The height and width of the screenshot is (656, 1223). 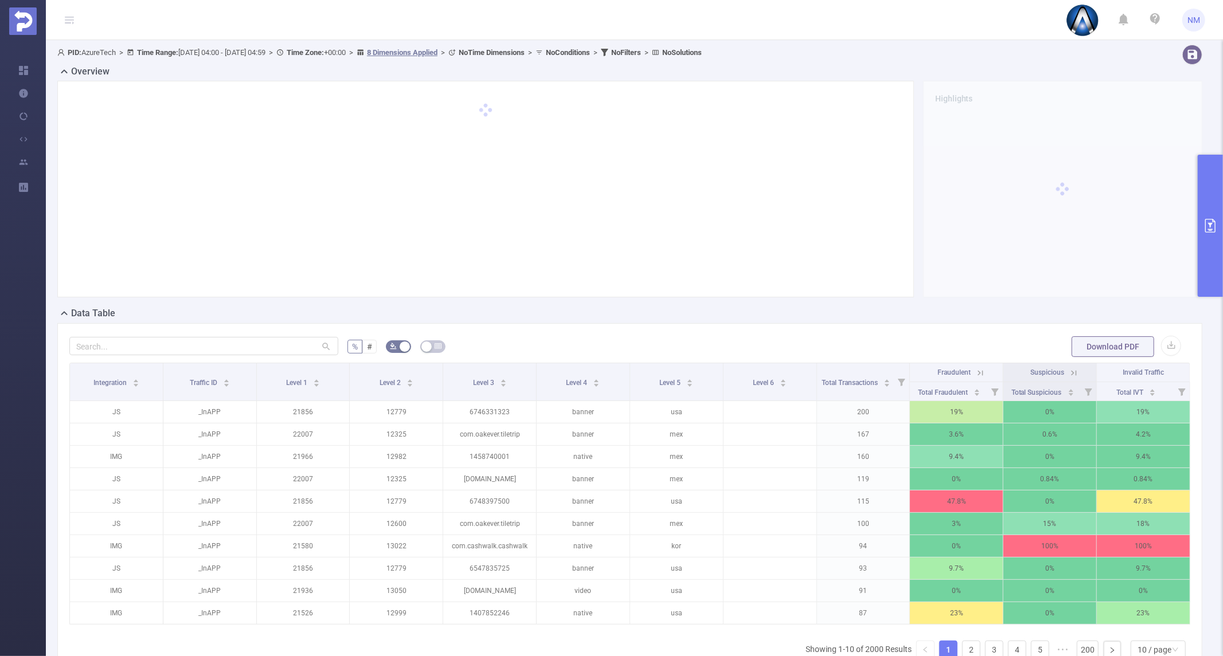 I want to click on span: Fraudulent, so click(x=954, y=373).